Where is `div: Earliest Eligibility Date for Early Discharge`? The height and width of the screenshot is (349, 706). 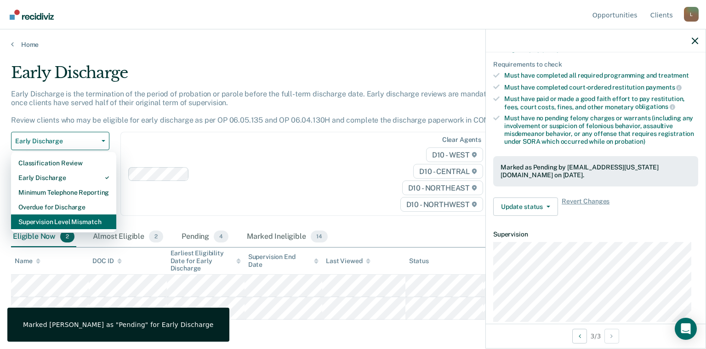
div: Earliest Eligibility Date for Early Discharge is located at coordinates (205, 261).